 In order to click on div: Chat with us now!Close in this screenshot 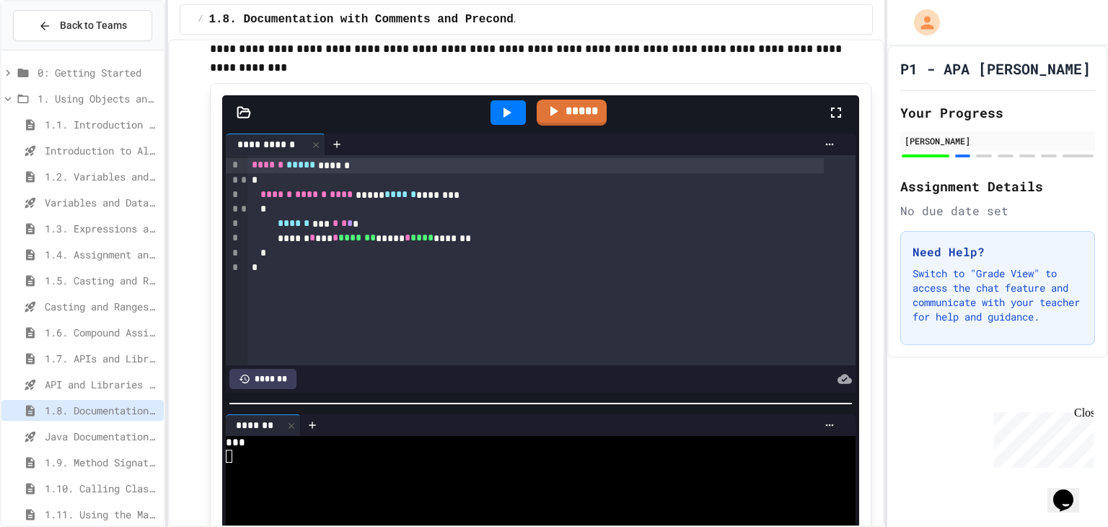, I will do `click(53, 48)`.